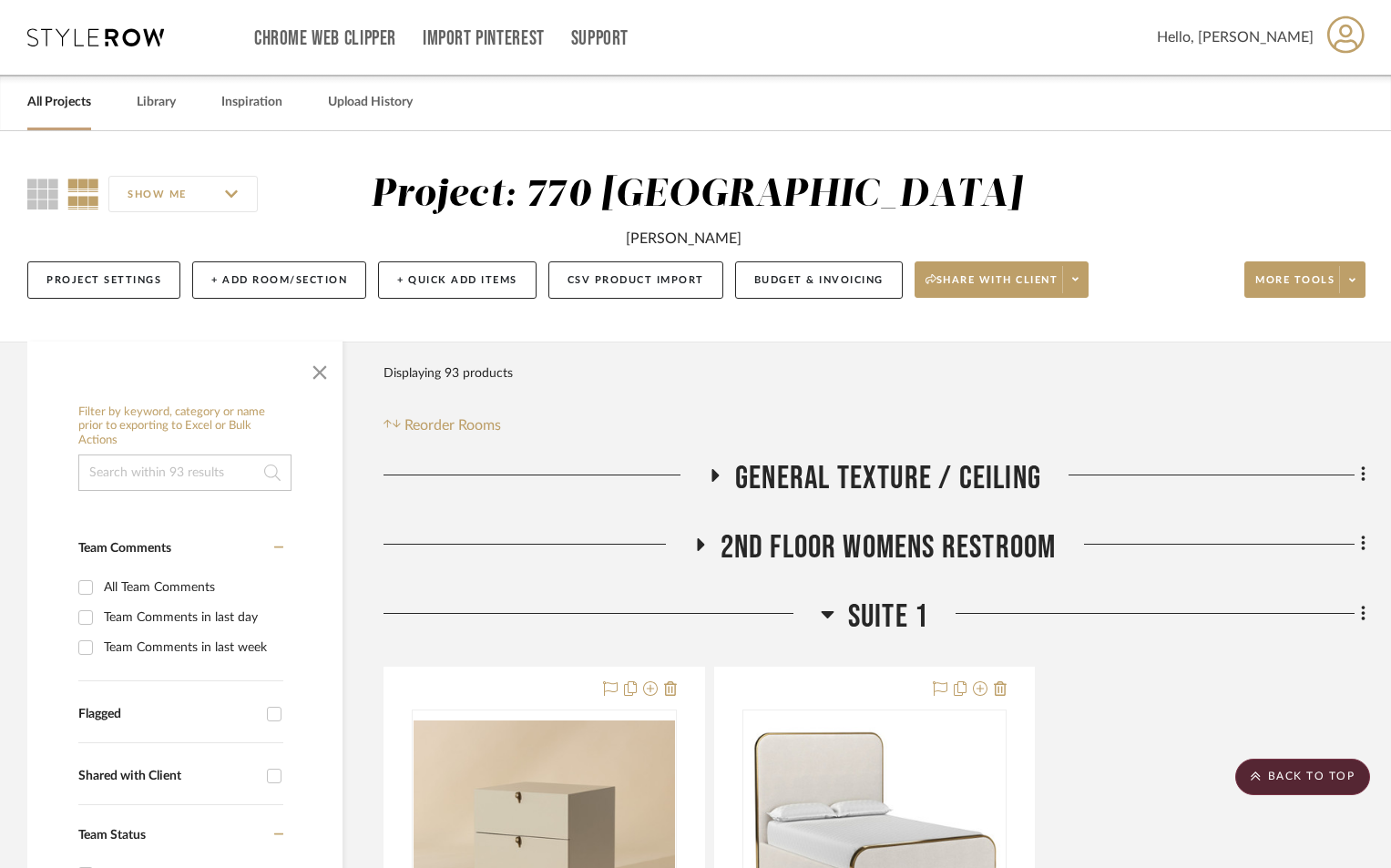 The height and width of the screenshot is (868, 1391). I want to click on div: Team Comments in last week, so click(191, 647).